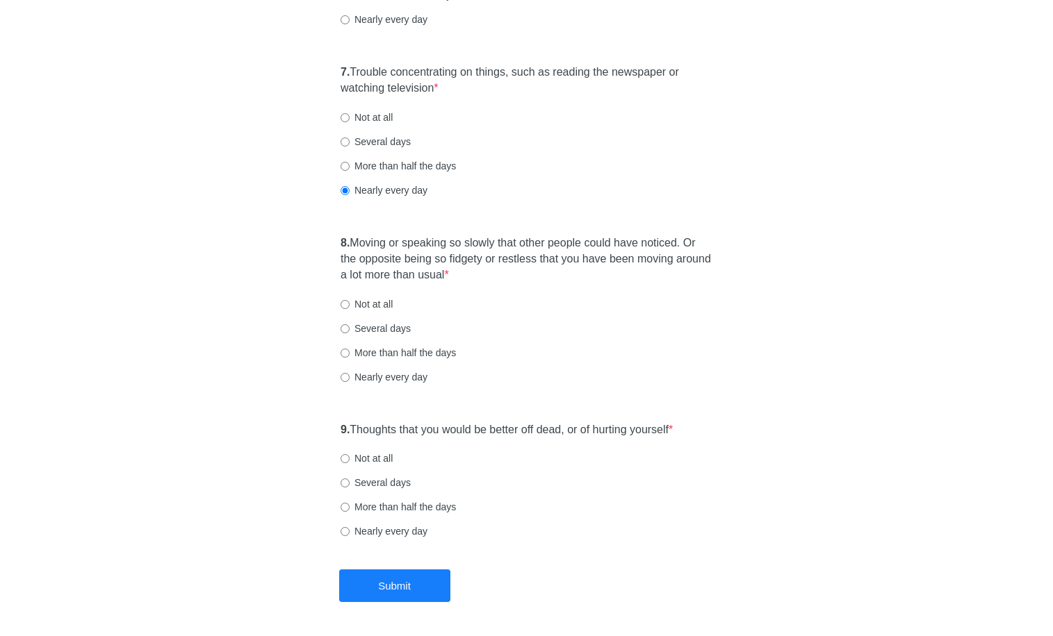  What do you see at coordinates (345, 429) in the screenshot?
I see `strong: 9.` at bounding box center [345, 429].